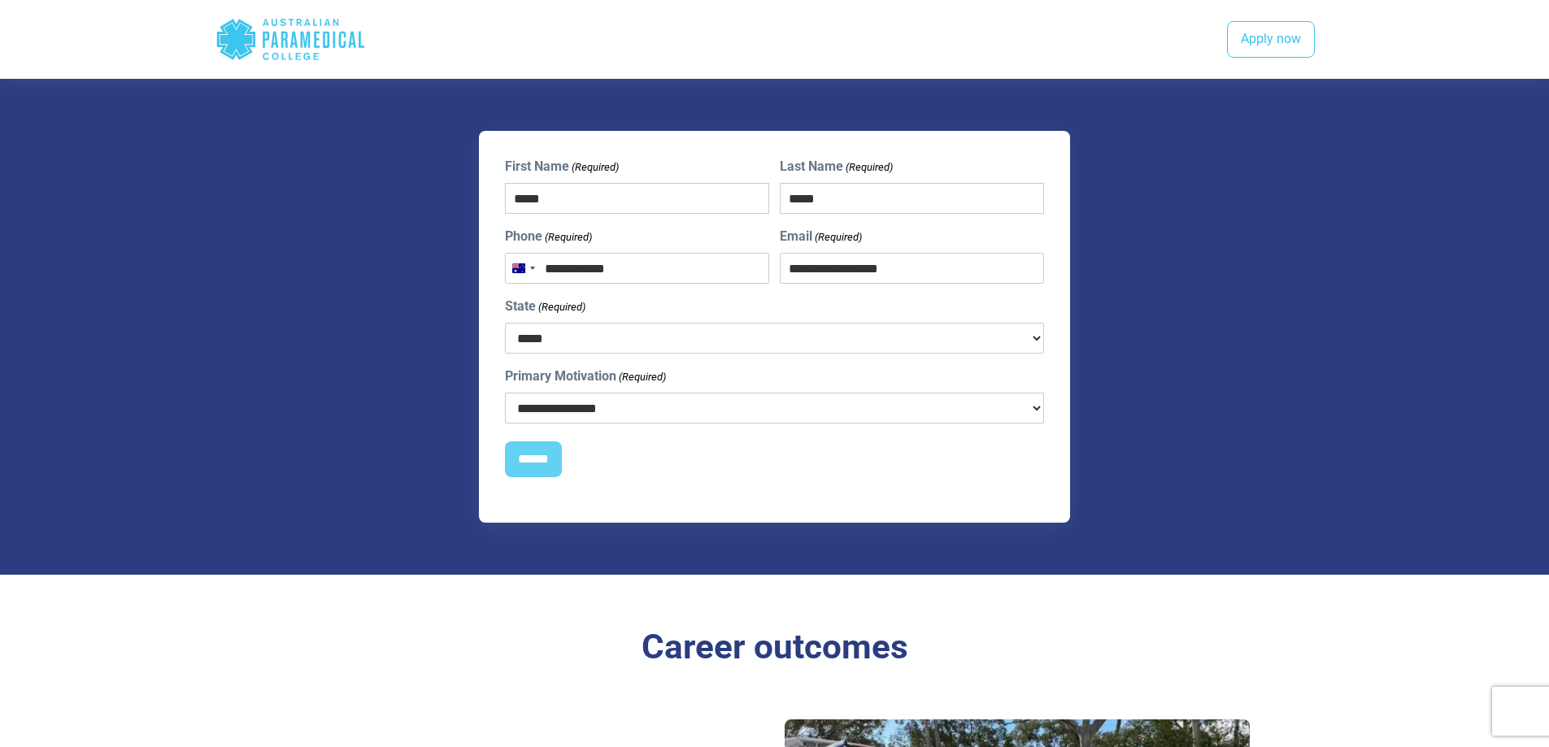  Describe the element at coordinates (585, 376) in the screenshot. I see `label: Primary Motivation` at that location.